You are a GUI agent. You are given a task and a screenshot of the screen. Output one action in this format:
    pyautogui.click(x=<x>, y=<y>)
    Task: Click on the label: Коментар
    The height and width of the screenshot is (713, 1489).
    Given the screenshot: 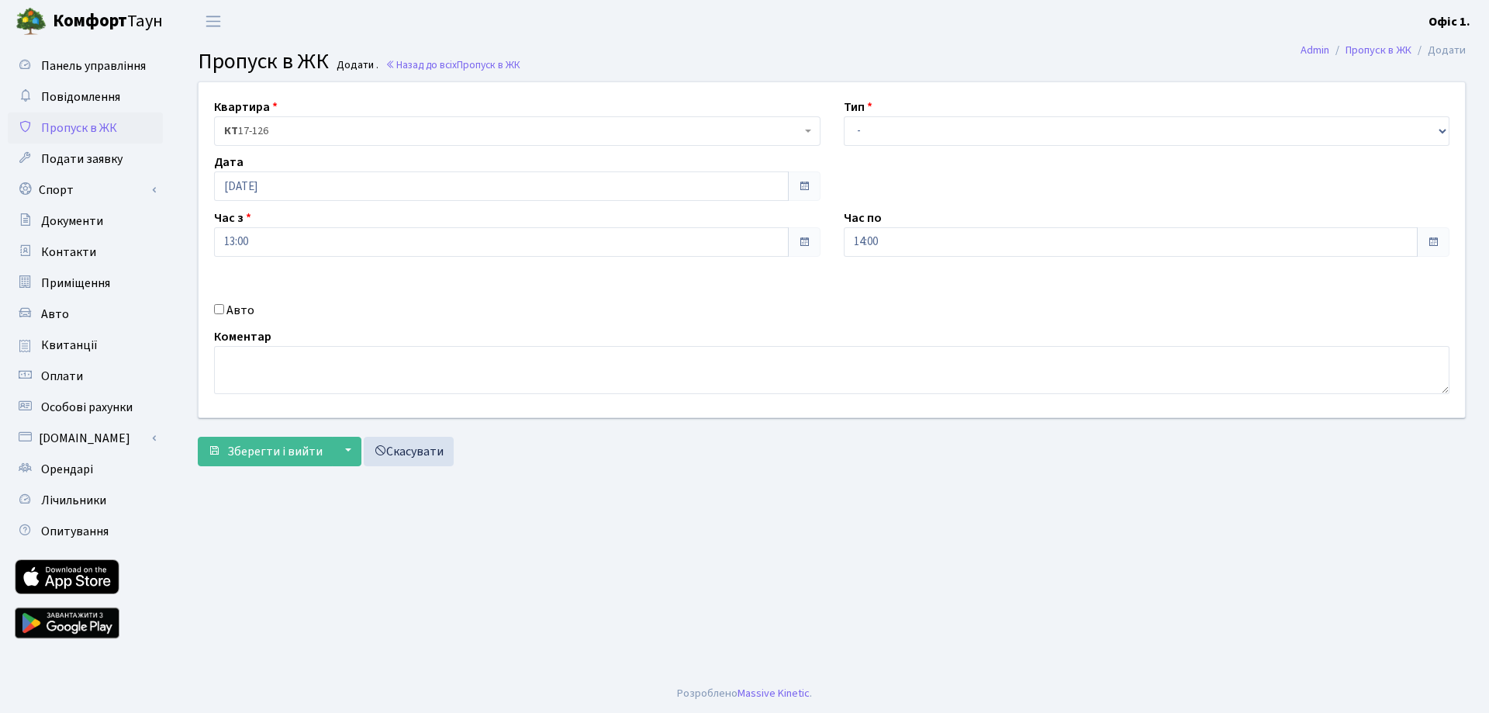 What is the action you would take?
    pyautogui.click(x=243, y=337)
    